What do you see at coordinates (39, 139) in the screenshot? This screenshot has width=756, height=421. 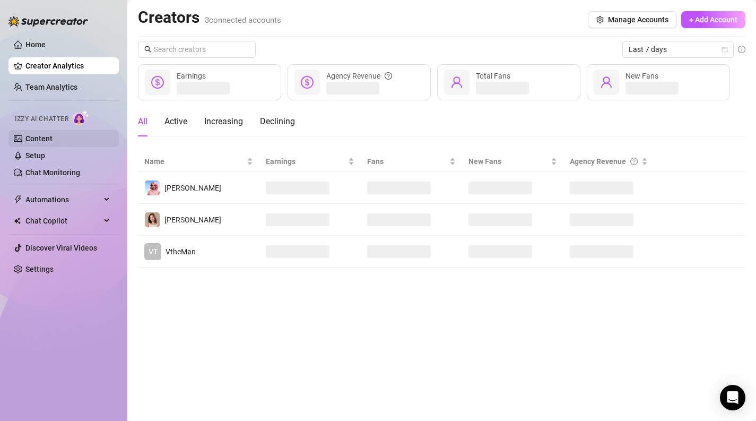 I see `a: Content` at bounding box center [39, 139].